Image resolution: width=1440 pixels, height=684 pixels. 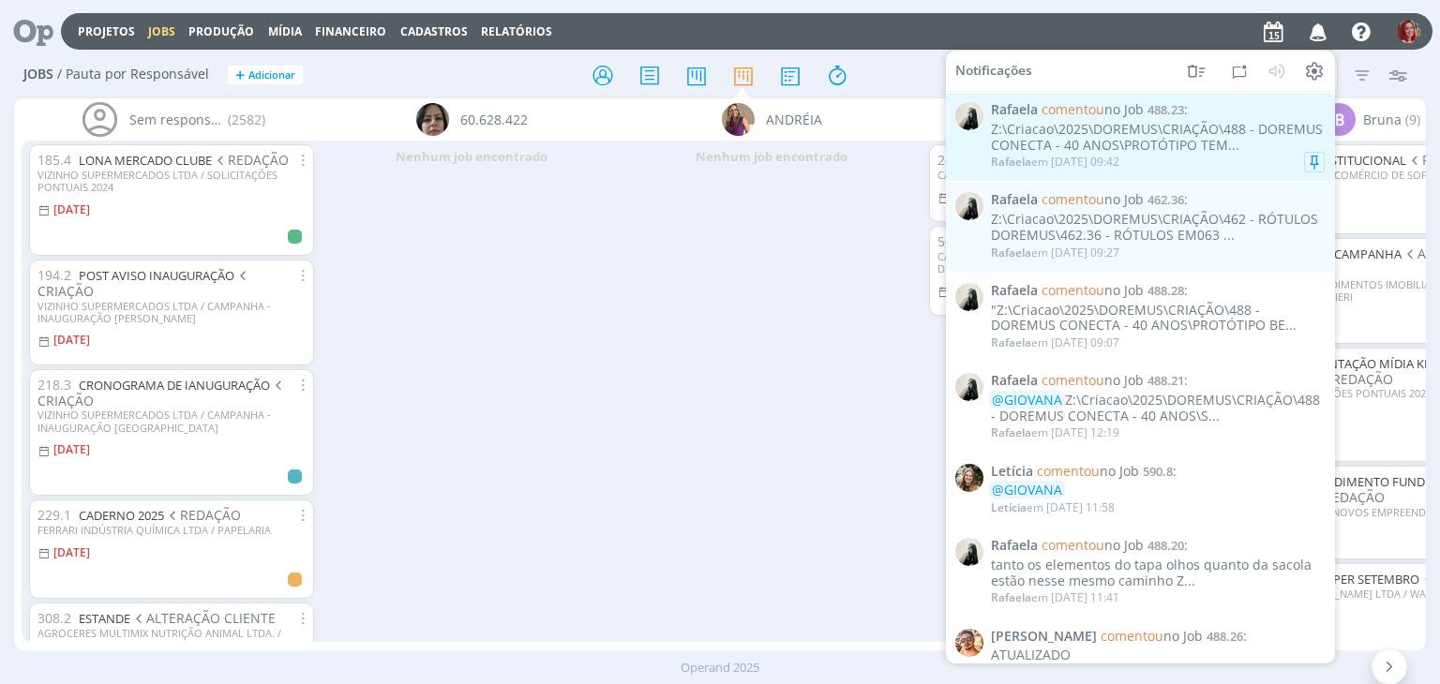 I want to click on a: CRONOGRAMA DE IANUGURAÇÃO, so click(x=174, y=385).